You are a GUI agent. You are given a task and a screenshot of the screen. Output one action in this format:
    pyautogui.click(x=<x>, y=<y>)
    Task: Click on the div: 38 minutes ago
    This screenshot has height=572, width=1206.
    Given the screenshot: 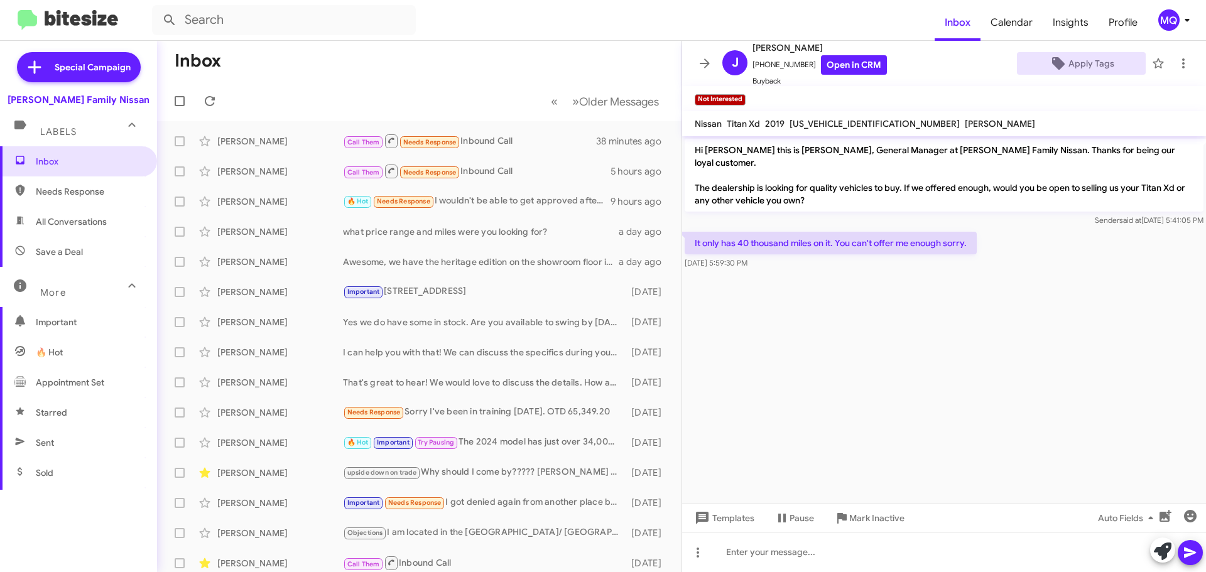 What is the action you would take?
    pyautogui.click(x=634, y=141)
    